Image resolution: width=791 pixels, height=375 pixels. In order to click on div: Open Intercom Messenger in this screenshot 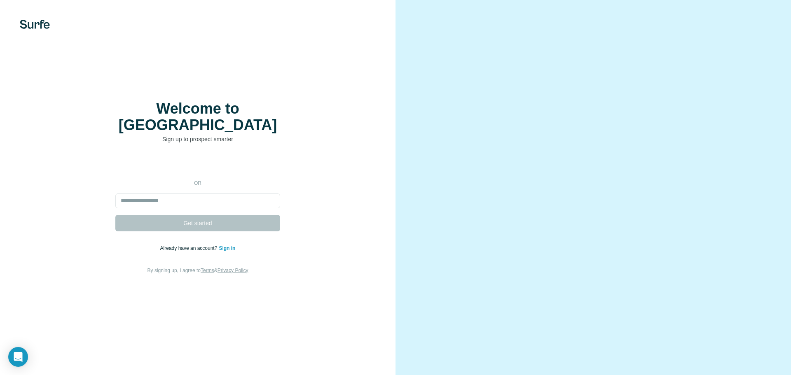, I will do `click(18, 357)`.